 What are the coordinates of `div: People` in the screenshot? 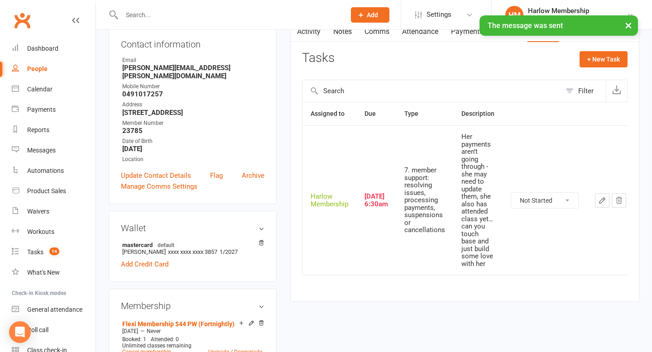 It's located at (37, 69).